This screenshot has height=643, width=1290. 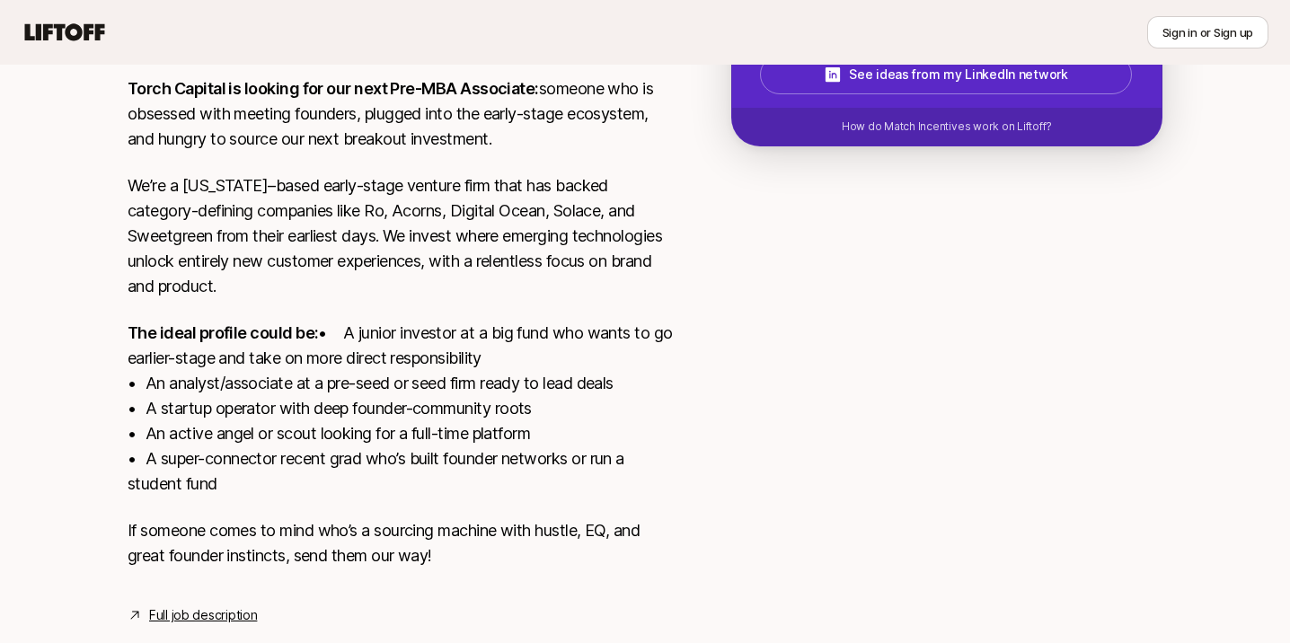 What do you see at coordinates (333, 88) in the screenshot?
I see `strong: Torch Capital is looking for our next Pre-MBA Associate:` at bounding box center [333, 88].